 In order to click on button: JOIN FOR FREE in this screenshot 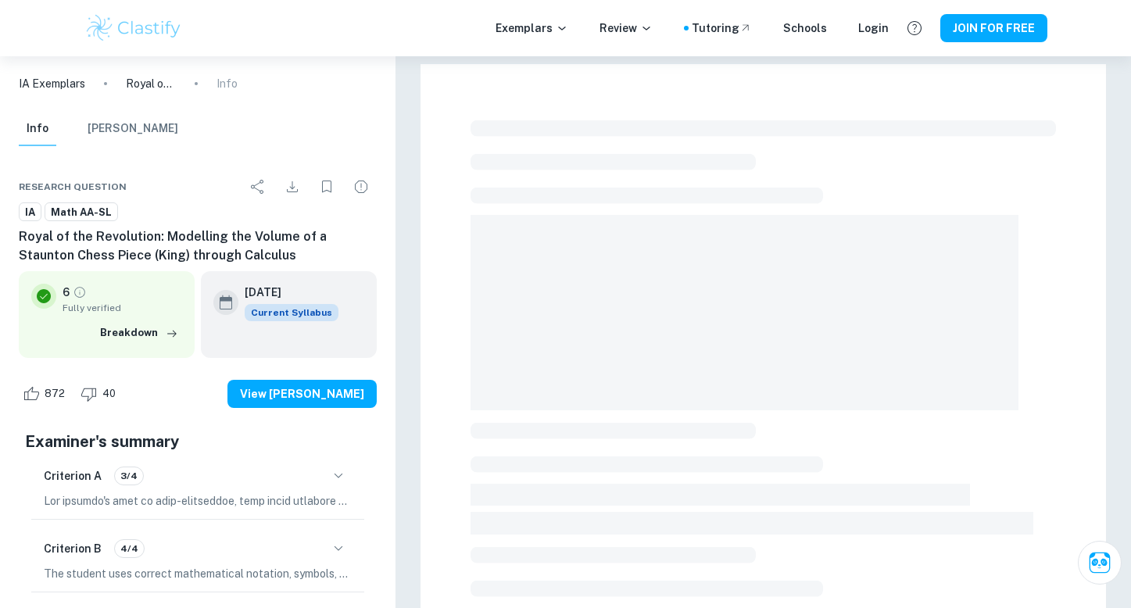, I will do `click(993, 28)`.